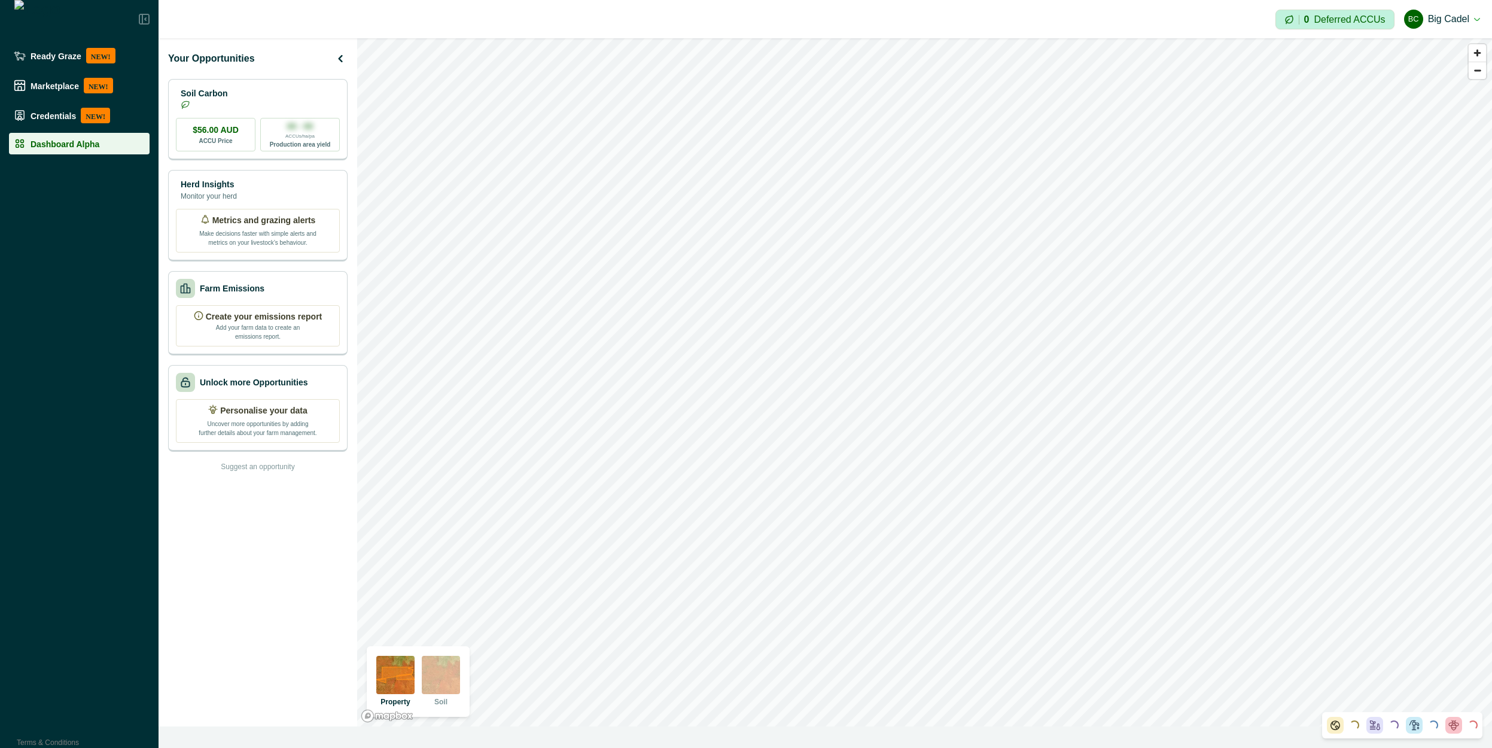  What do you see at coordinates (441, 702) in the screenshot?
I see `p: Soil` at bounding box center [441, 702].